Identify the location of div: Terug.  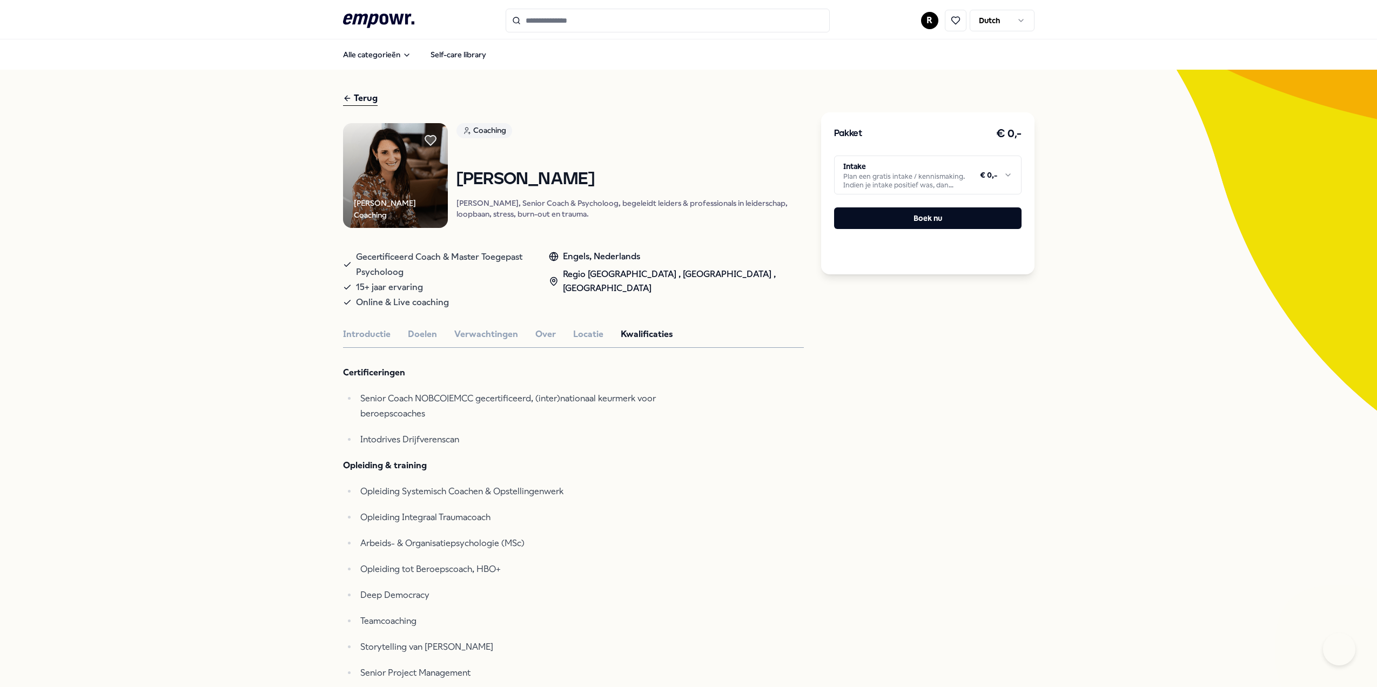
(360, 98).